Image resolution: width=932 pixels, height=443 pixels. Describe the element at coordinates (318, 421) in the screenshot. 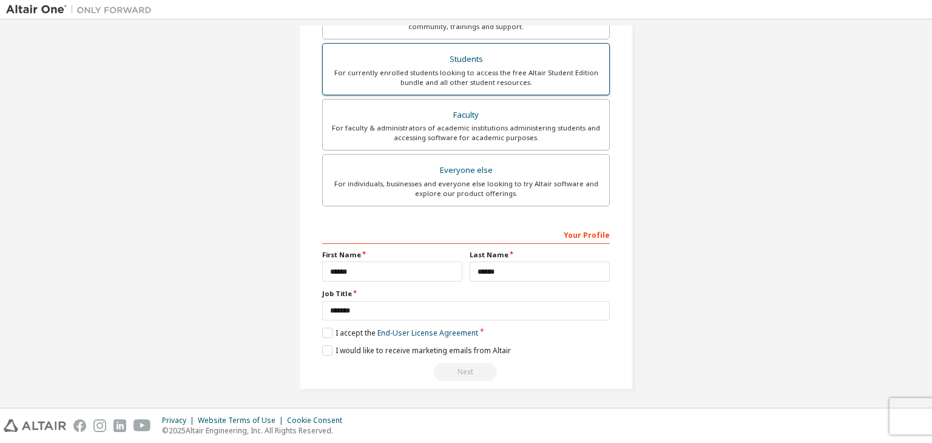

I see `div: Cookie Consent` at that location.